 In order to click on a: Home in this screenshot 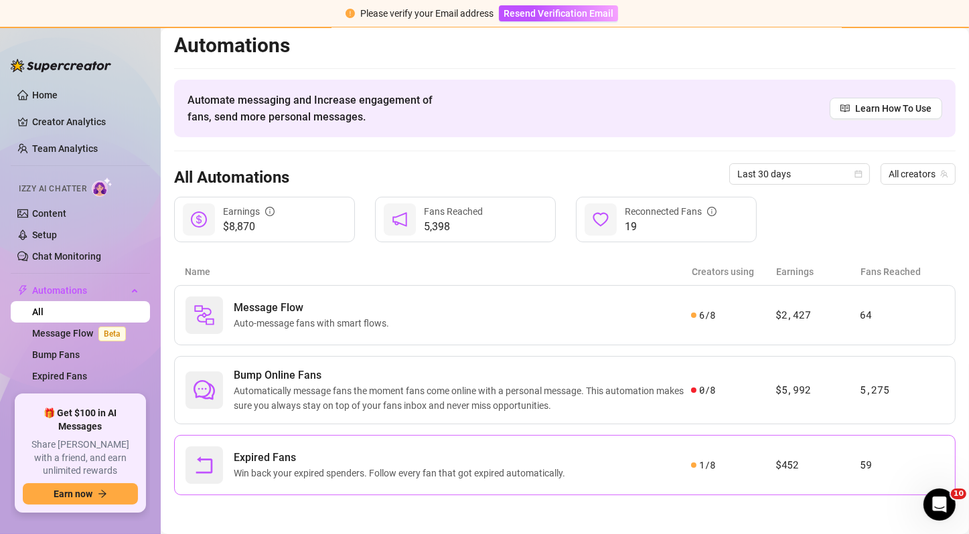, I will do `click(45, 95)`.